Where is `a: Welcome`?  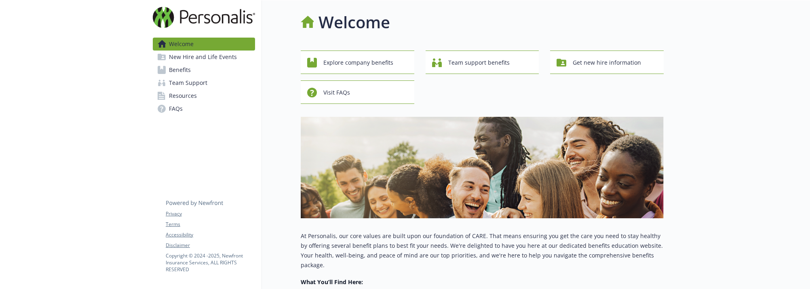
a: Welcome is located at coordinates (204, 44).